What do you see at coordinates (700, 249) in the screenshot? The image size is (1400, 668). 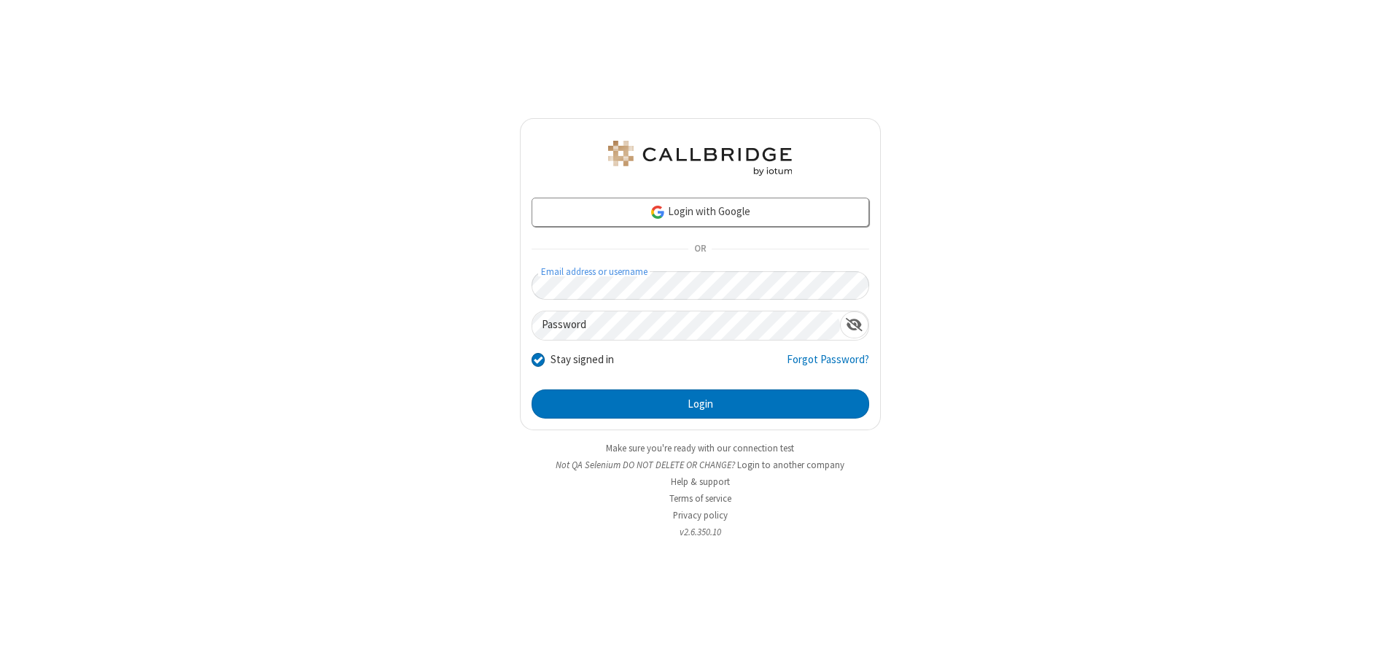 I see `span: OR` at bounding box center [700, 249].